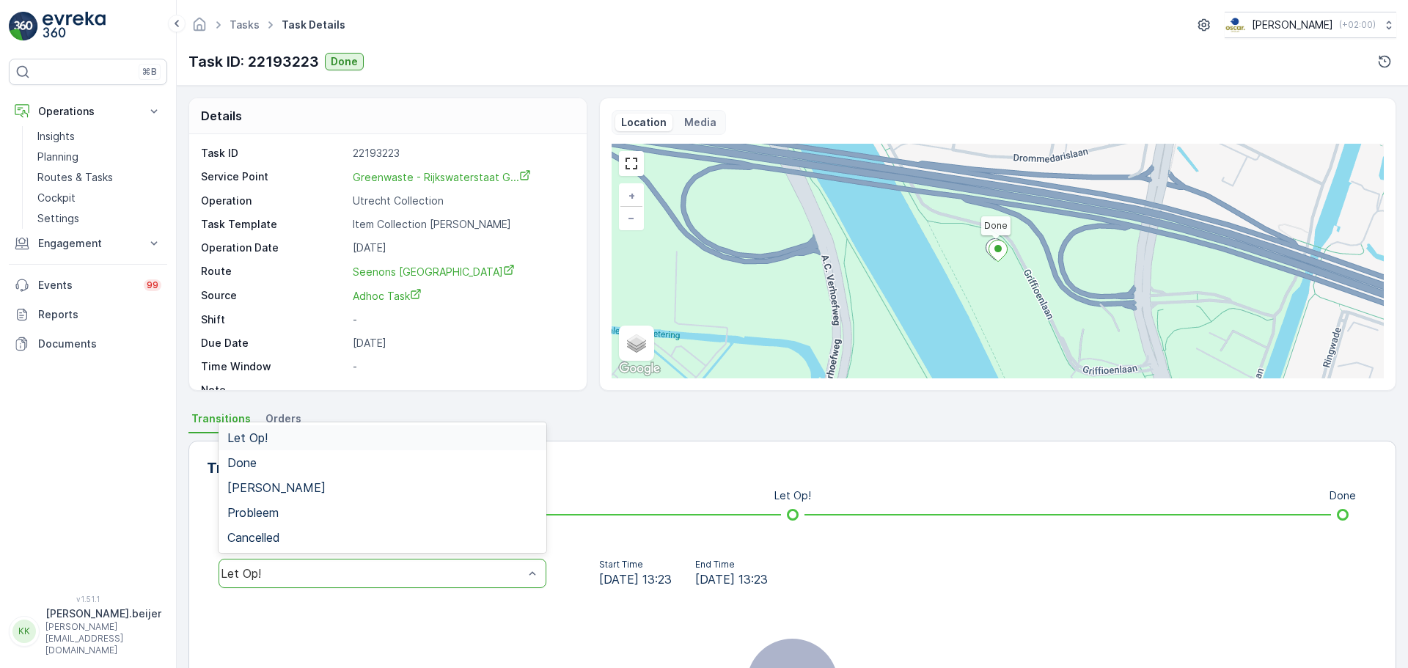 This screenshot has height=668, width=1408. Describe the element at coordinates (631, 196) in the screenshot. I see `a: Zoom In` at that location.